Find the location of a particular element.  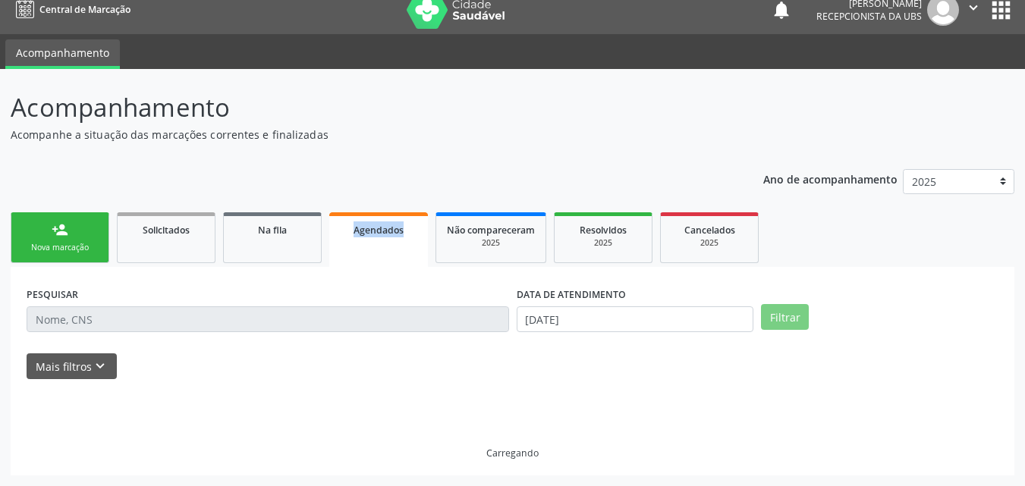

a: Acompanhamento is located at coordinates (62, 54).